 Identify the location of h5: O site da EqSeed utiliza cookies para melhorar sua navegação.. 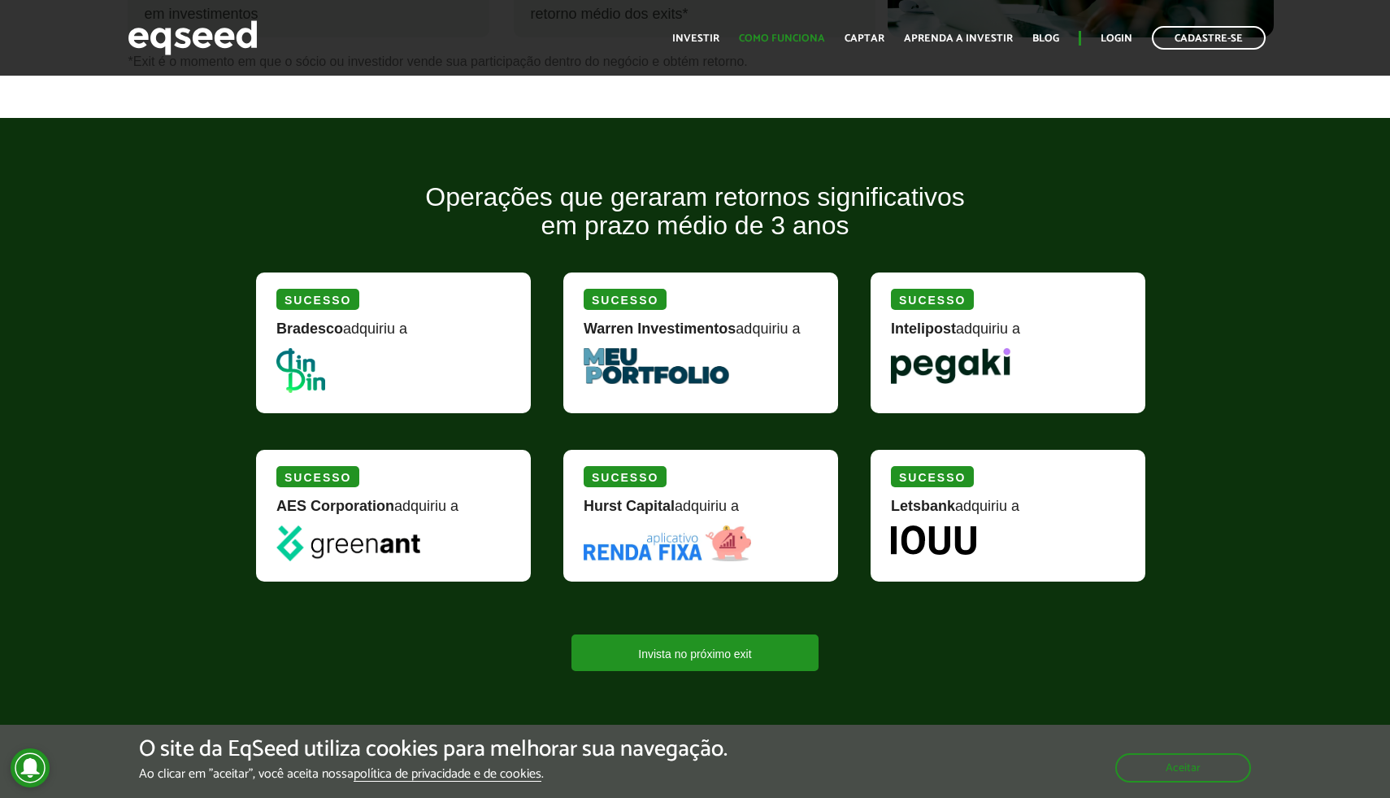
(433, 749).